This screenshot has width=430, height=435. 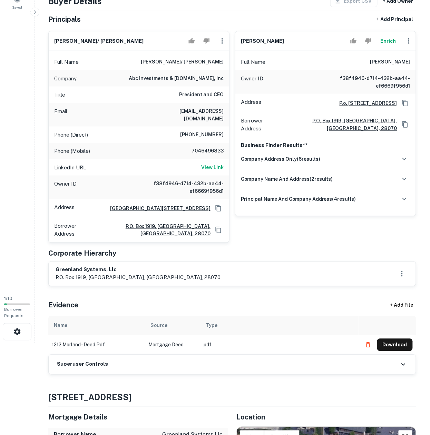 I want to click on h5: Principals, so click(x=65, y=19).